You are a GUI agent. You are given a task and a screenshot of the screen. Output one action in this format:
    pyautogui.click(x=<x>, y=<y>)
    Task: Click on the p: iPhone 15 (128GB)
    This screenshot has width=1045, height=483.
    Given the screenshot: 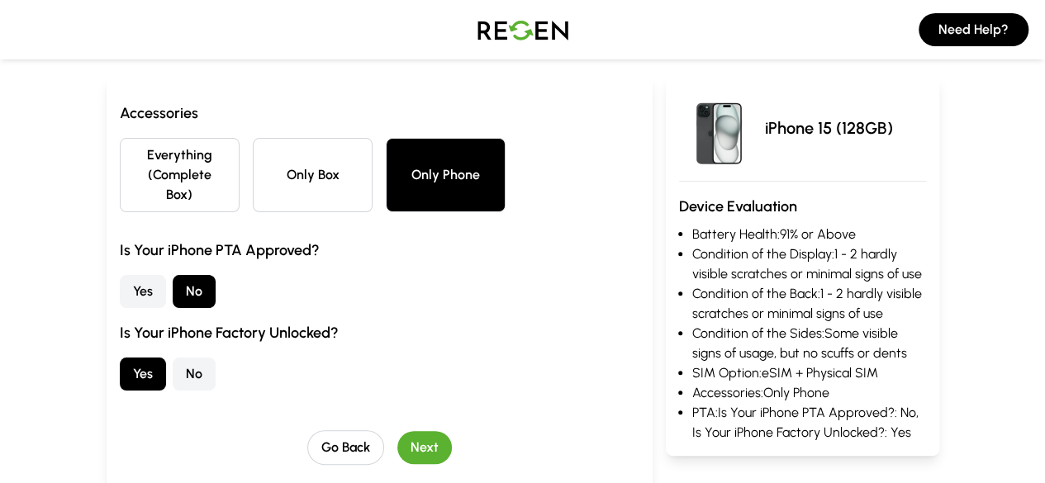 What is the action you would take?
    pyautogui.click(x=828, y=128)
    